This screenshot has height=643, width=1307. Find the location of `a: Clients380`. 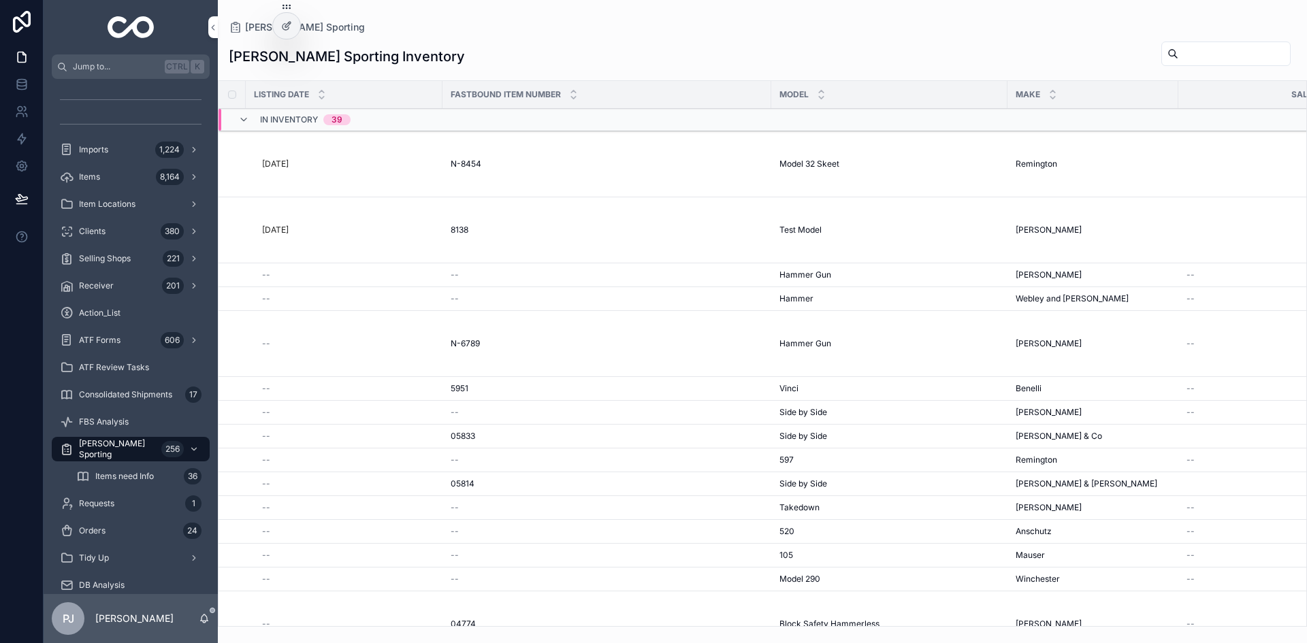

a: Clients380 is located at coordinates (131, 232).